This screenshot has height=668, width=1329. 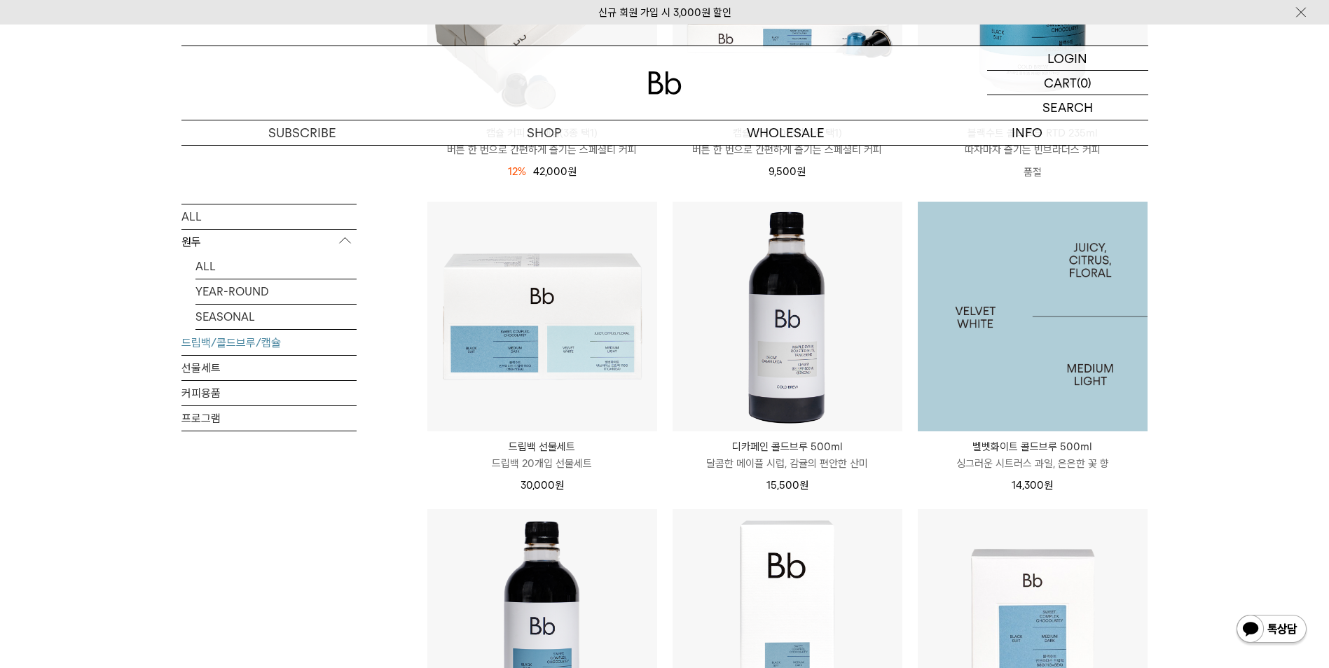 What do you see at coordinates (1084, 83) in the screenshot?
I see `p: (0)` at bounding box center [1084, 83].